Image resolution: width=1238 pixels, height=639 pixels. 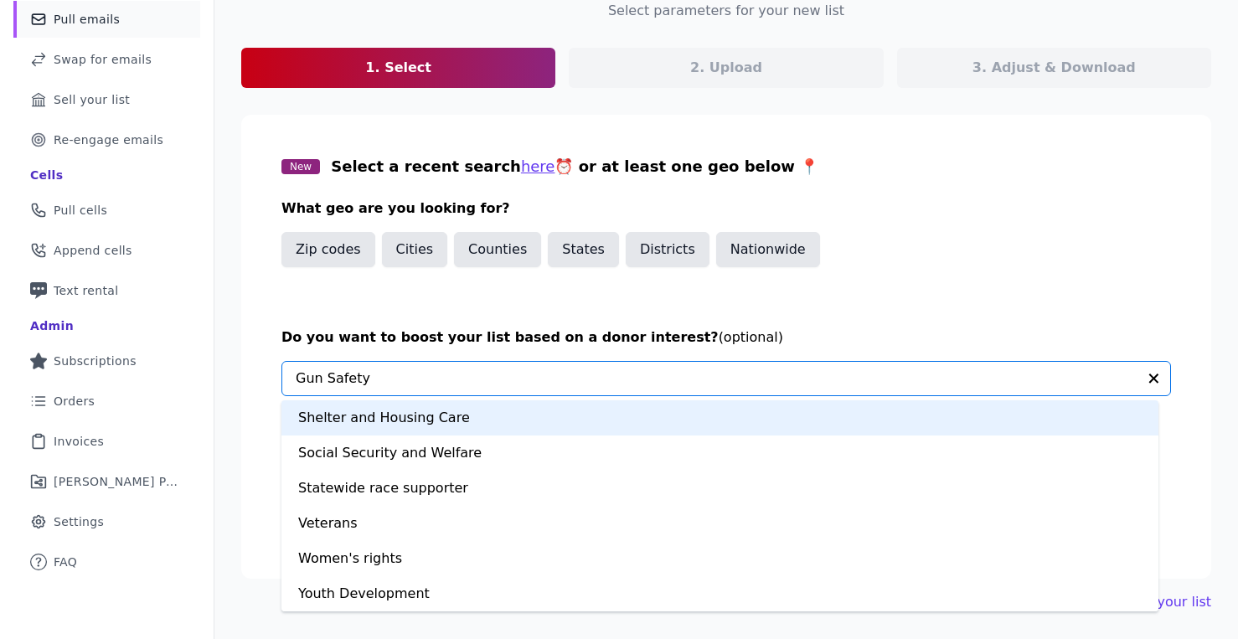 What do you see at coordinates (720, 524) in the screenshot?
I see `div: Veterans` at bounding box center [720, 524].